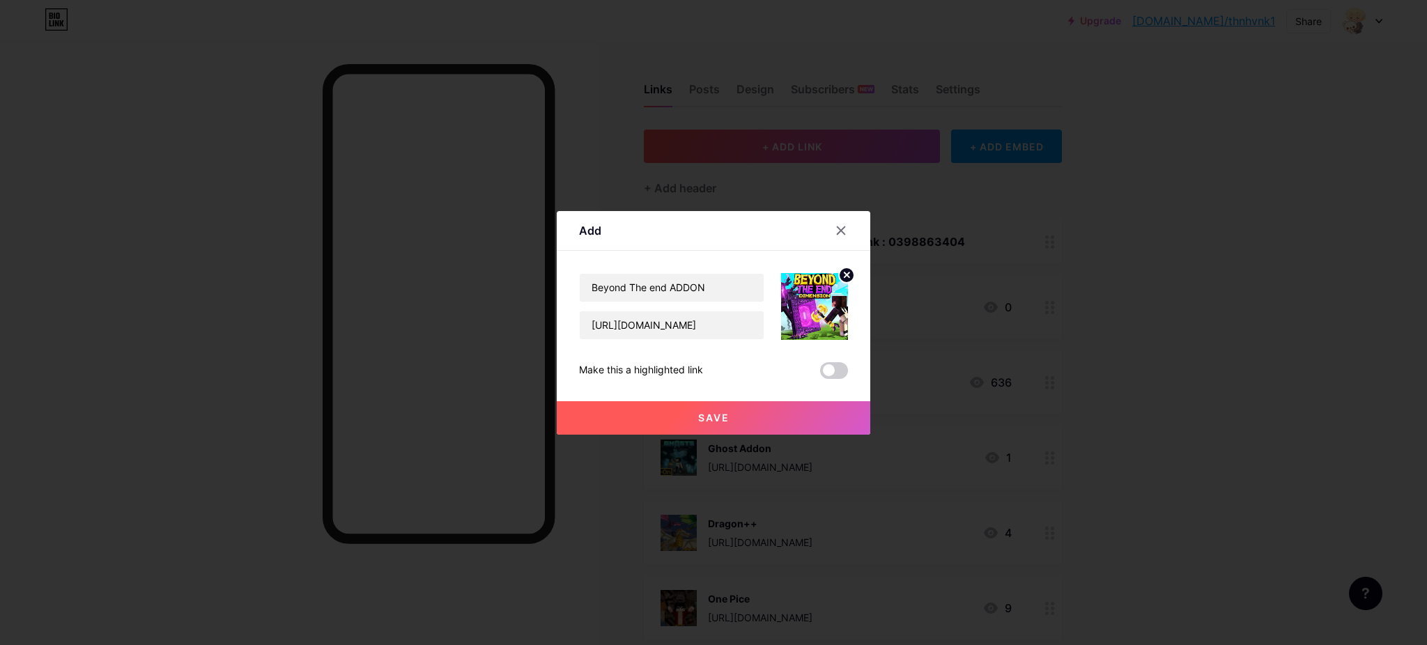 Image resolution: width=1427 pixels, height=645 pixels. What do you see at coordinates (713, 418) in the screenshot?
I see `button: Save` at bounding box center [713, 418].